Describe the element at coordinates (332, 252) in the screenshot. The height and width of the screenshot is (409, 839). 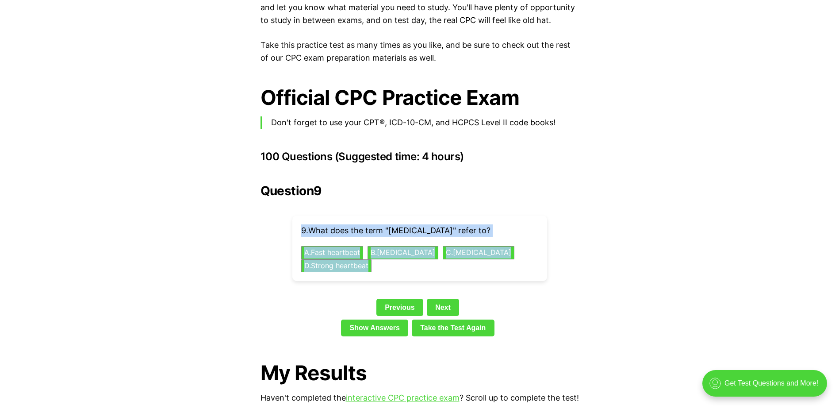
I see `button: A.Fast heartbeat` at that location.